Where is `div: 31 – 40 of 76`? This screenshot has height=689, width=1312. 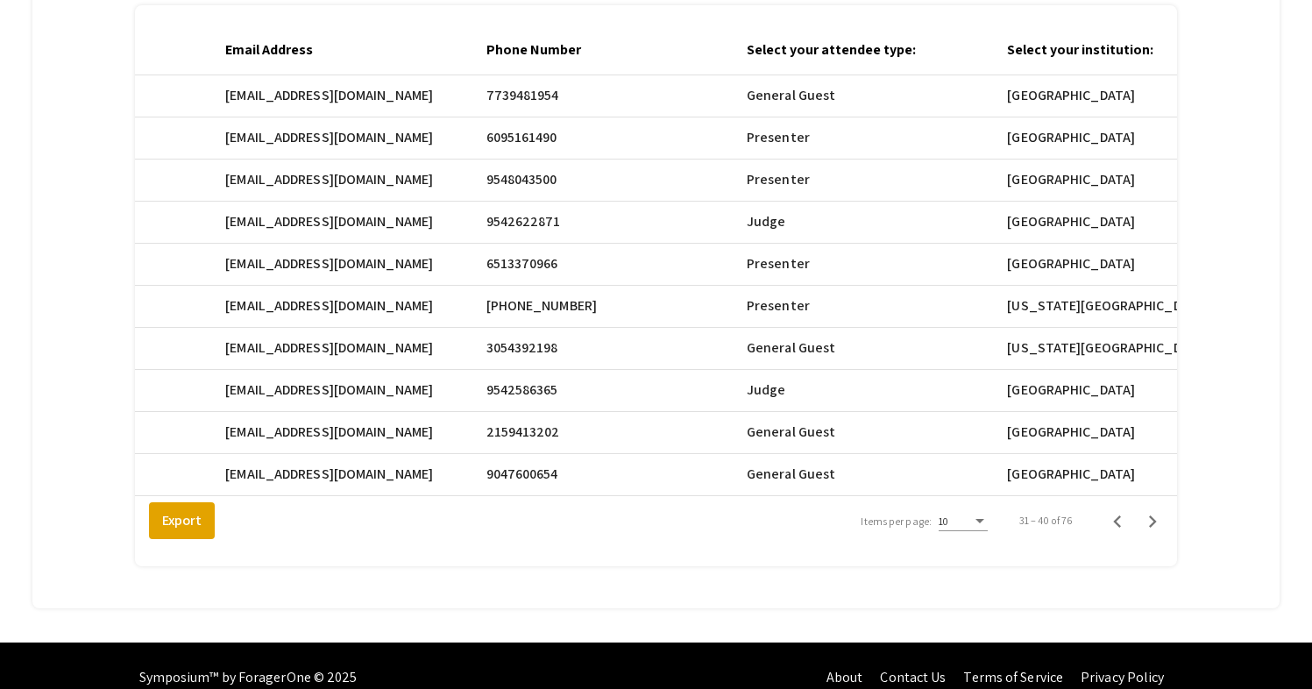 div: 31 – 40 of 76 is located at coordinates (1046, 521).